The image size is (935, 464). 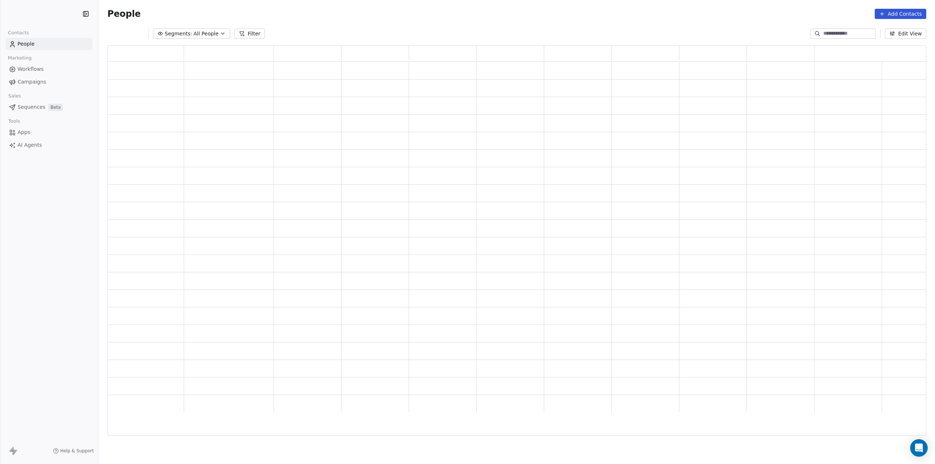 What do you see at coordinates (30, 145) in the screenshot?
I see `span: AI Agents` at bounding box center [30, 145].